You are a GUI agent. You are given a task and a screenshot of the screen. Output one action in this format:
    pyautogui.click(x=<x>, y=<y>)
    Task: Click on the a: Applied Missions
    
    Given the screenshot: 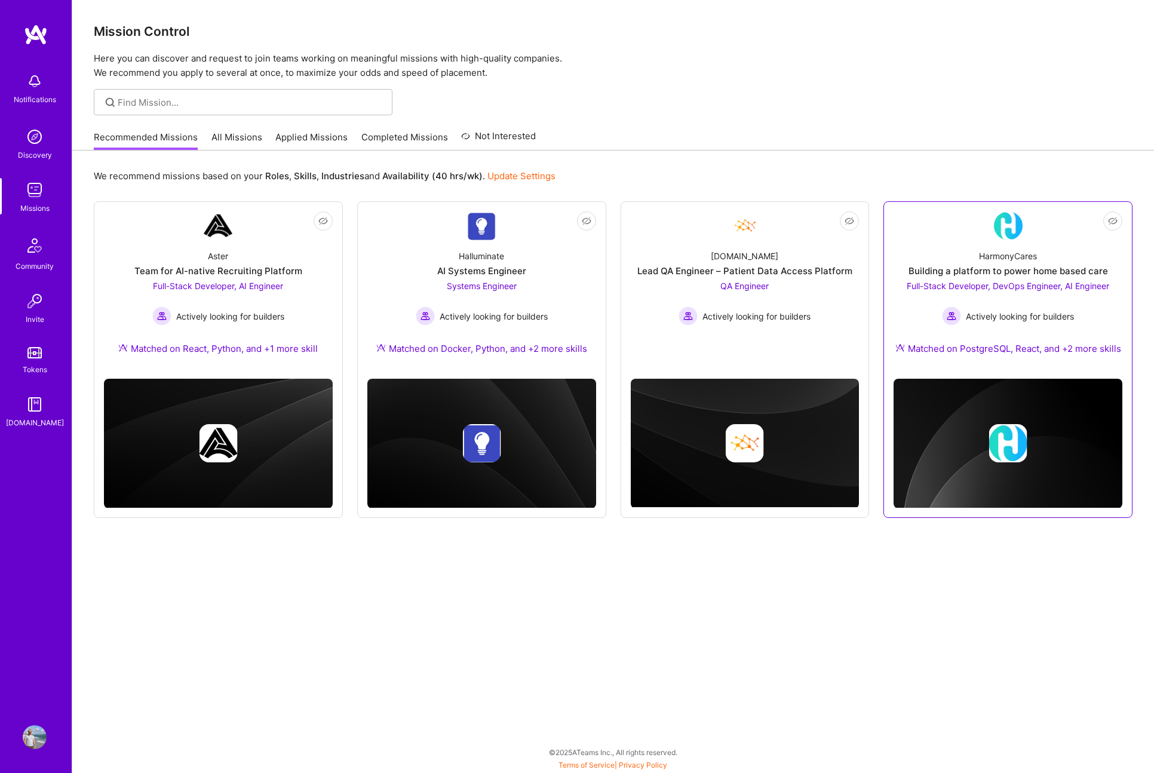 What is the action you would take?
    pyautogui.click(x=311, y=140)
    